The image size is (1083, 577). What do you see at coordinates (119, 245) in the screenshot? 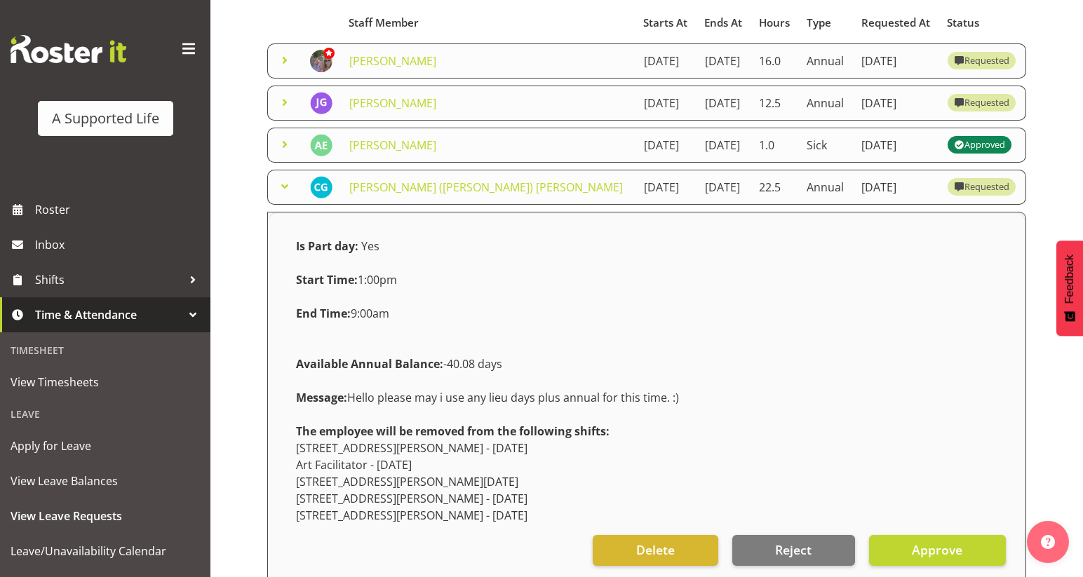
I see `span: Inbox` at bounding box center [119, 245].